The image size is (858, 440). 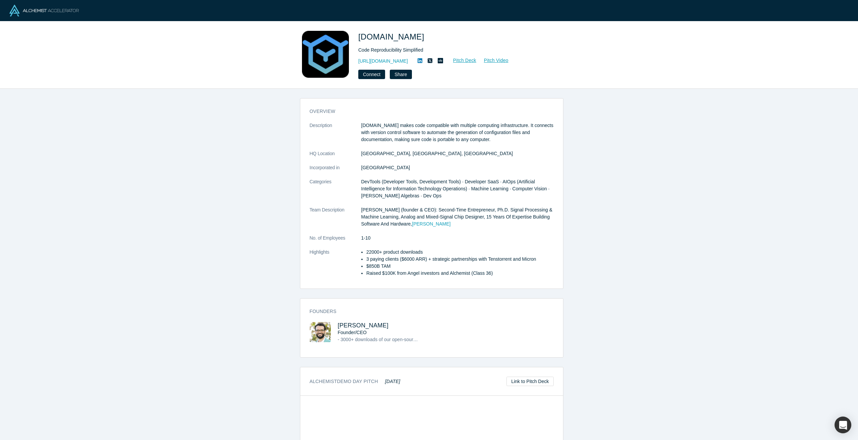 I want to click on dt: Categories, so click(x=336, y=192).